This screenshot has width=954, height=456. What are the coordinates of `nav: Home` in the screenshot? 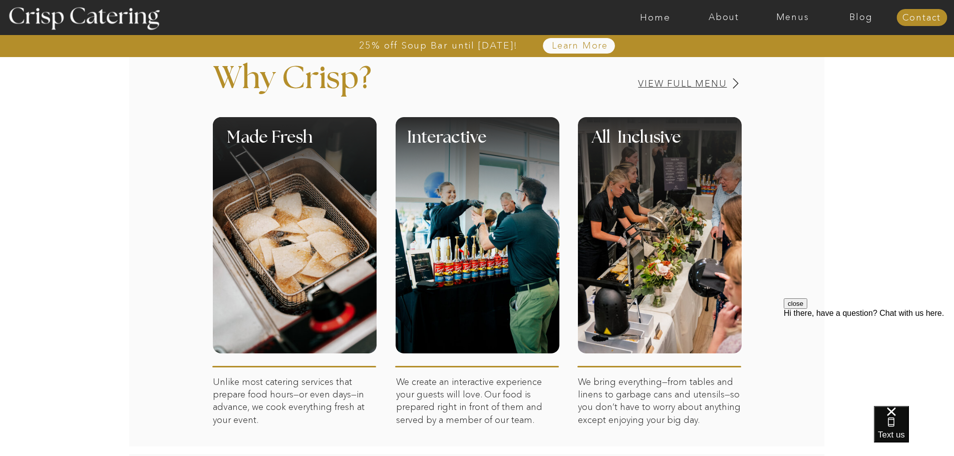 It's located at (655, 18).